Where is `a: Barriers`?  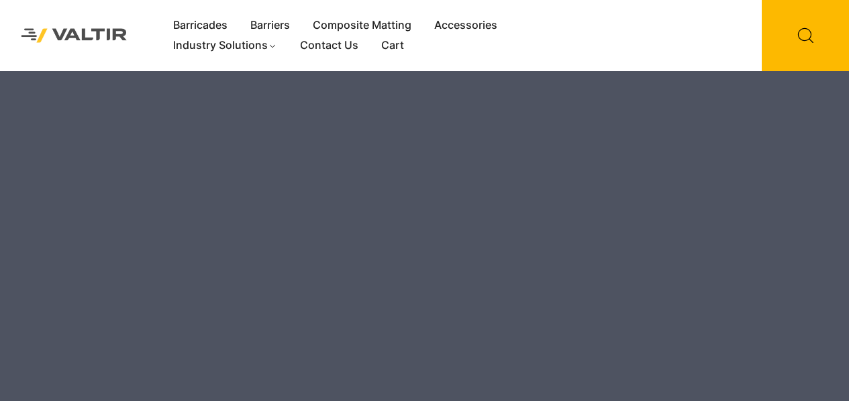
a: Barriers is located at coordinates (270, 26).